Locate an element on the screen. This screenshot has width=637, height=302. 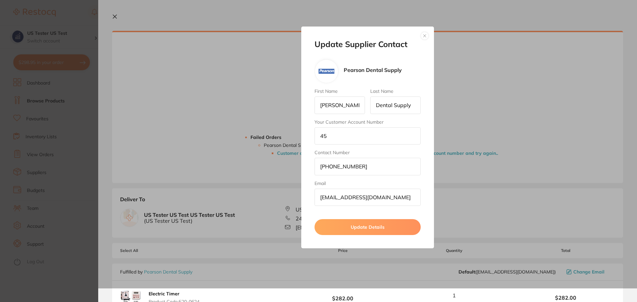
button: Update Details is located at coordinates (368, 227).